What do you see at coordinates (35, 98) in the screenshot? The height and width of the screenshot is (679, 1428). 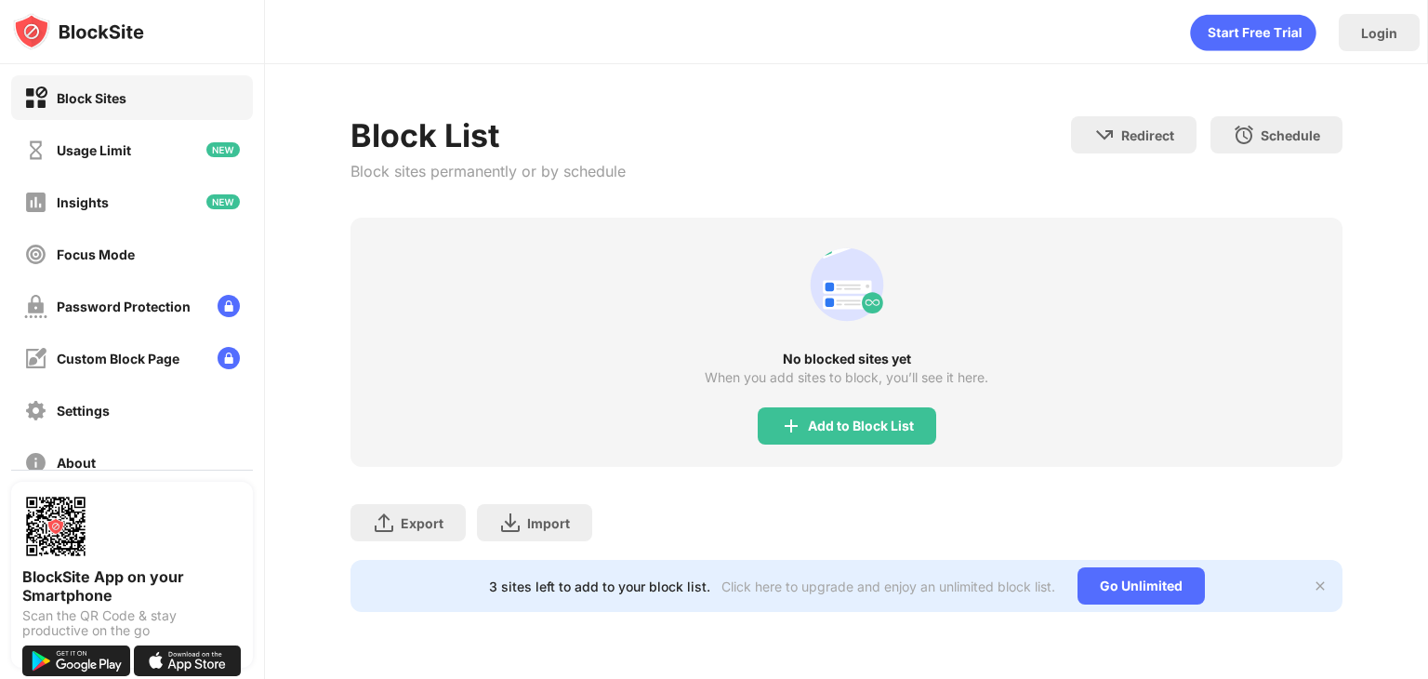 I see `img: block-on.svg` at bounding box center [35, 98].